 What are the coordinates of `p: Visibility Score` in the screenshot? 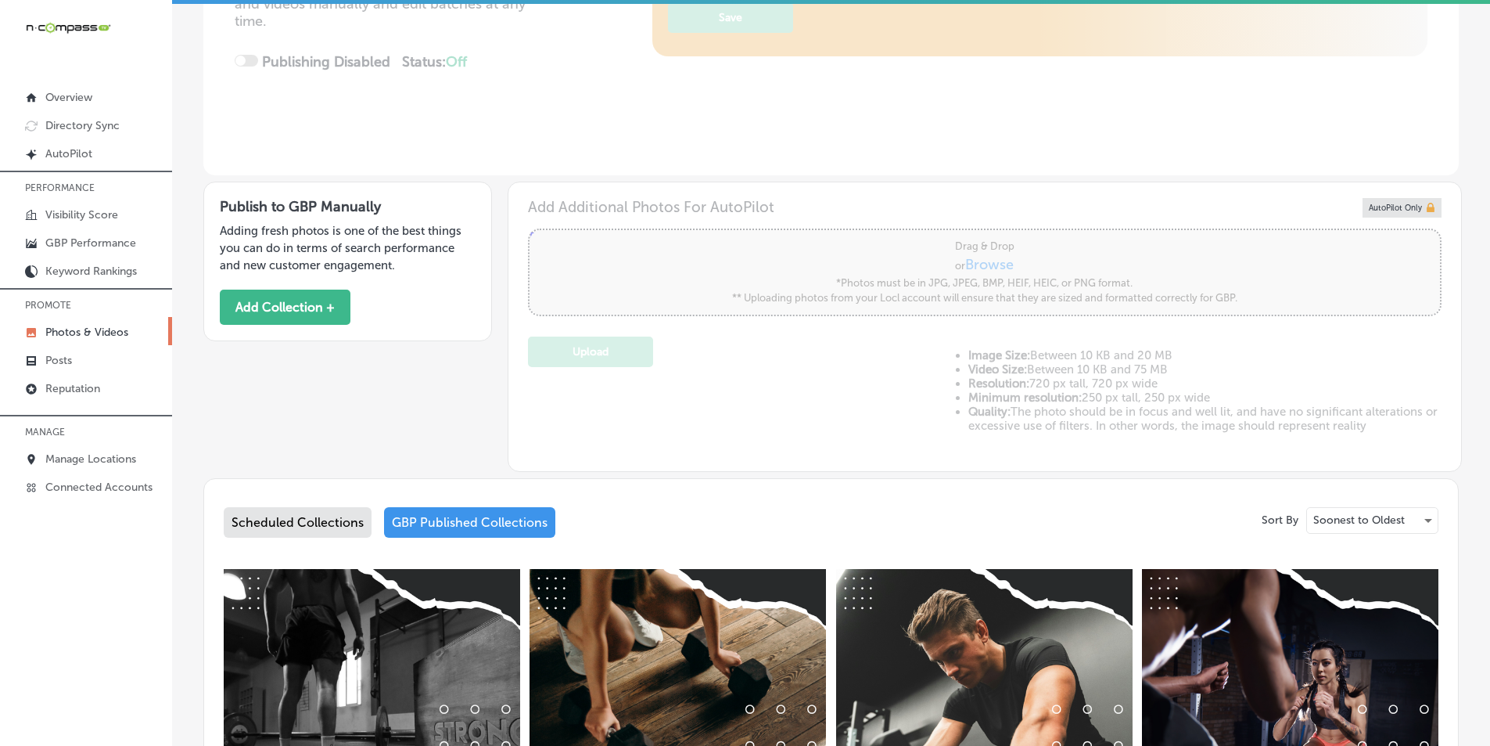 It's located at (81, 214).